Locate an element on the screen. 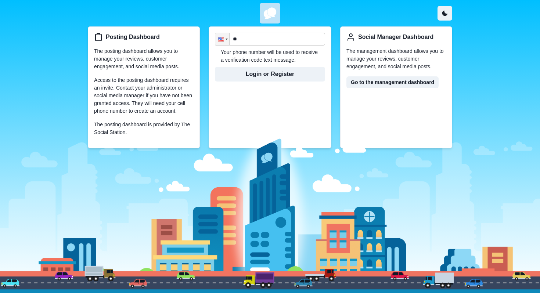  p: The management dashboard allows you to manage your reviews, customer engagement, and social media... is located at coordinates (396, 59).